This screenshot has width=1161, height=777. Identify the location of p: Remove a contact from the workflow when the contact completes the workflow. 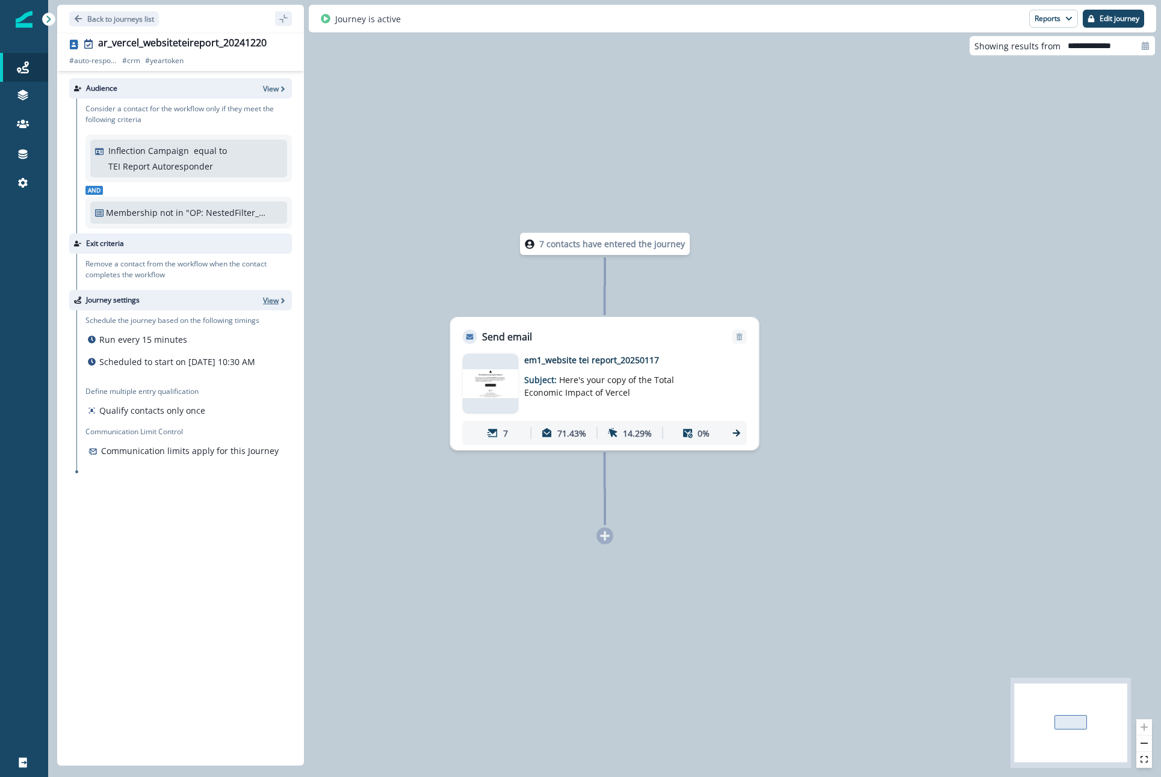
(188, 270).